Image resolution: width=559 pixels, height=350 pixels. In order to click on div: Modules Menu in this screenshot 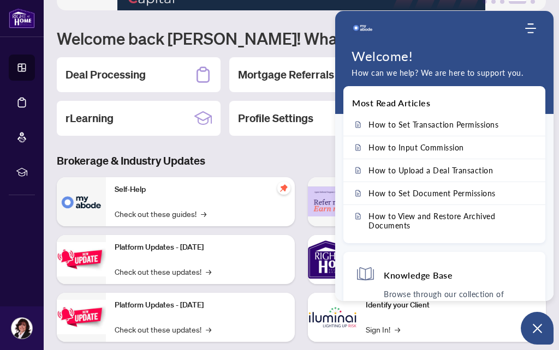, I will do `click(530, 28)`.